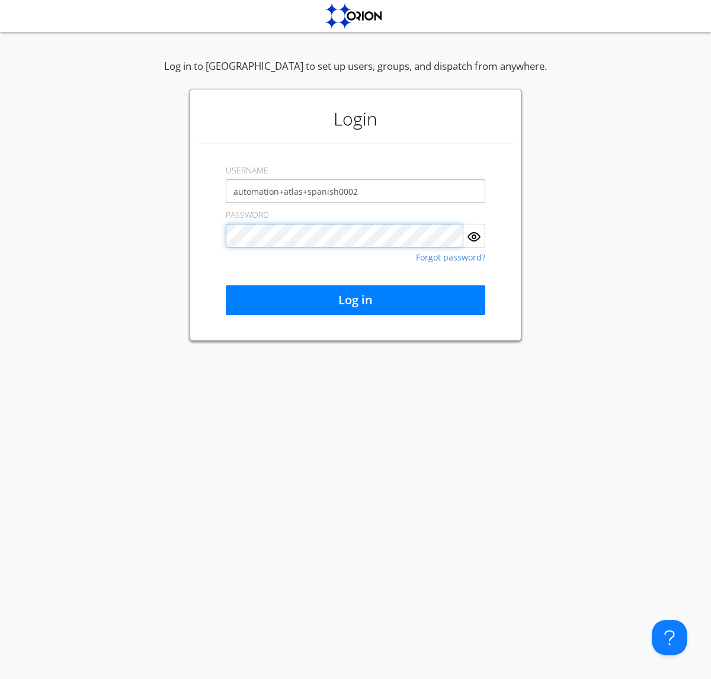 The image size is (711, 679). What do you see at coordinates (344, 236) in the screenshot?
I see `input: Password` at bounding box center [344, 236].